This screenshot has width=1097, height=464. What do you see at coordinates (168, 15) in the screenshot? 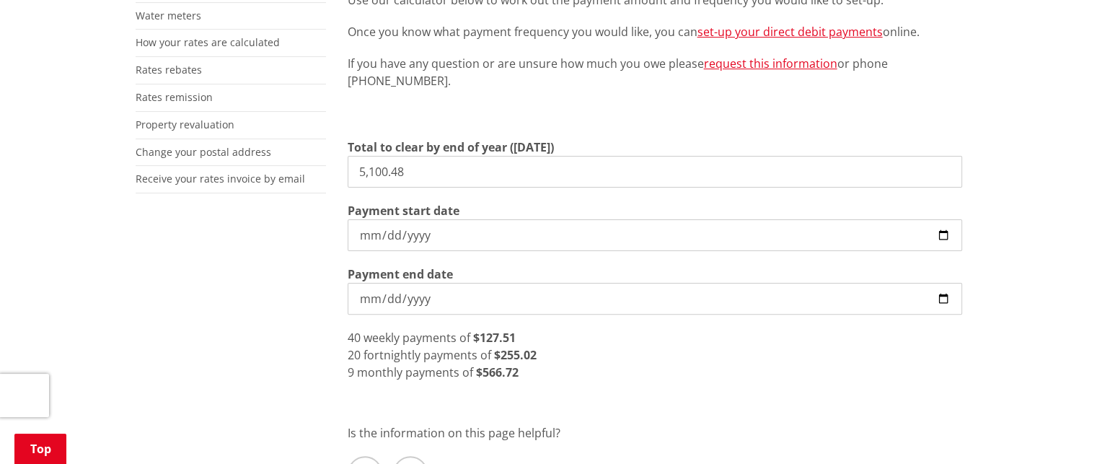
I see `a: Water meters` at bounding box center [168, 15].